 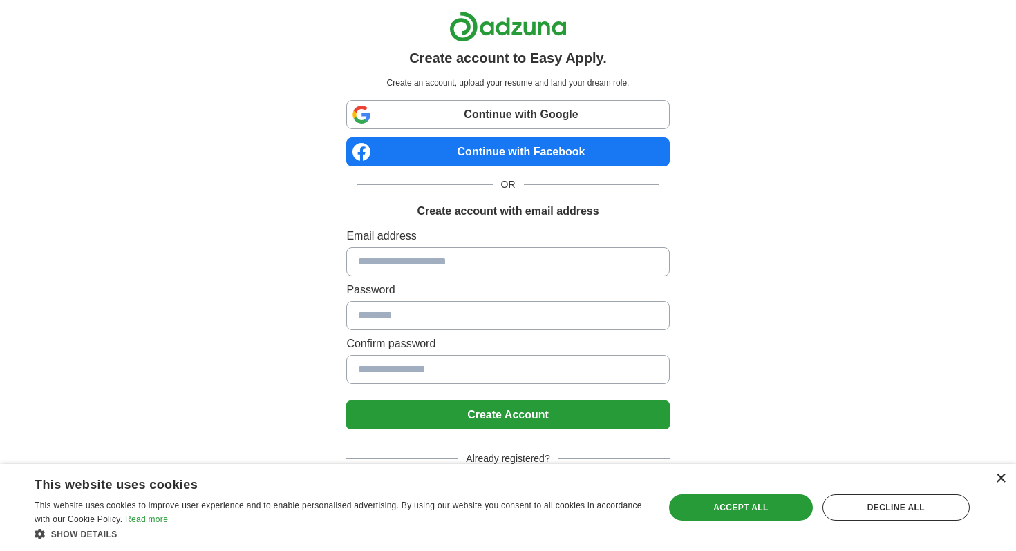 I want to click on div: Close, so click(x=1000, y=479).